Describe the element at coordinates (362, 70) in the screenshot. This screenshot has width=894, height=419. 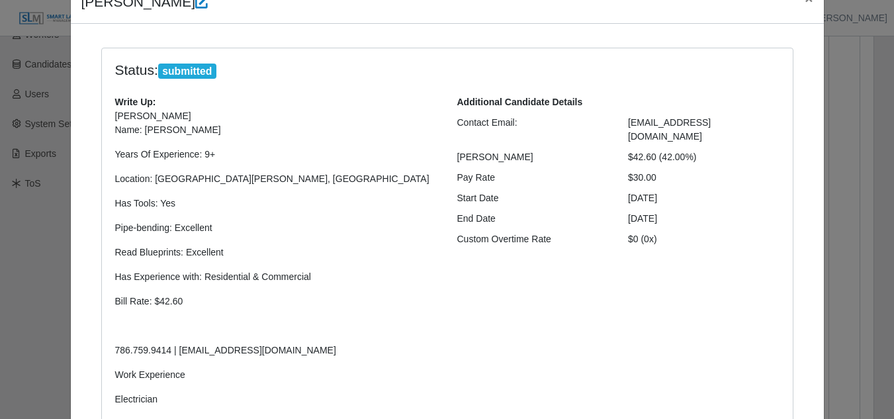
I see `h4: Status:` at that location.